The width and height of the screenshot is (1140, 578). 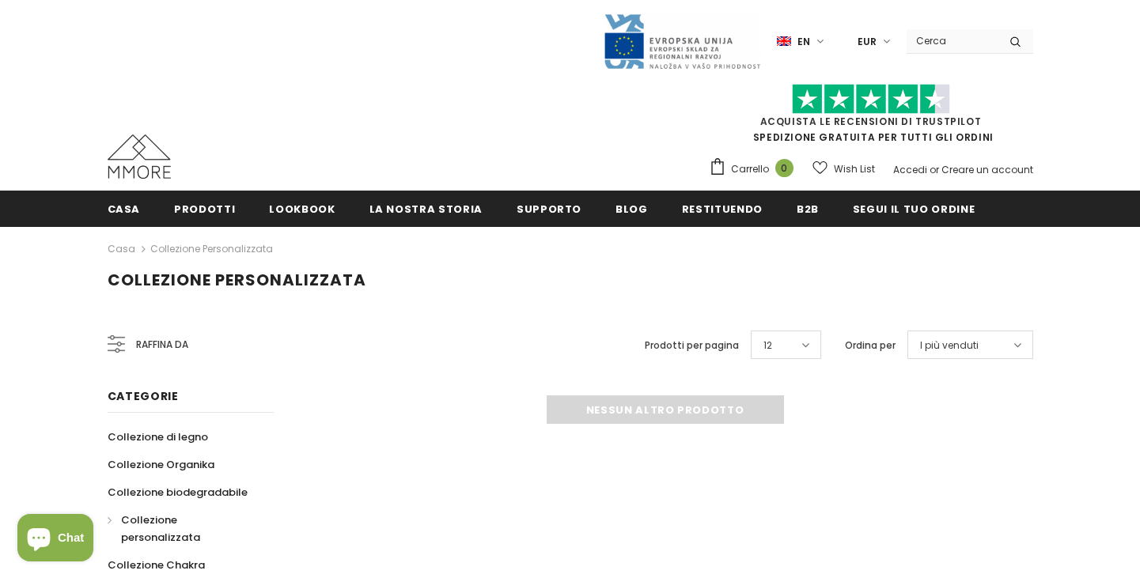 What do you see at coordinates (426, 208) in the screenshot?
I see `a: La nostra storia` at bounding box center [426, 208].